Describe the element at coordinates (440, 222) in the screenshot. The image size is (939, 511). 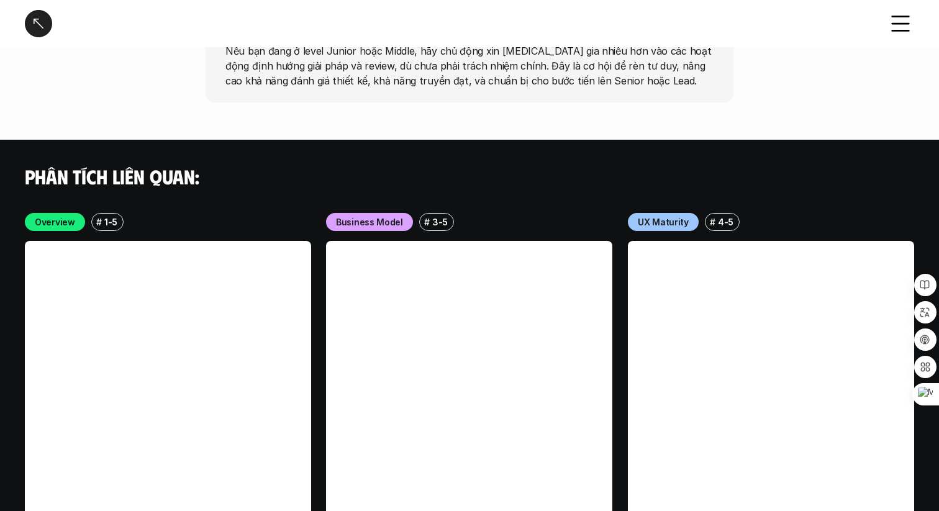
I see `p: 3-5` at that location.